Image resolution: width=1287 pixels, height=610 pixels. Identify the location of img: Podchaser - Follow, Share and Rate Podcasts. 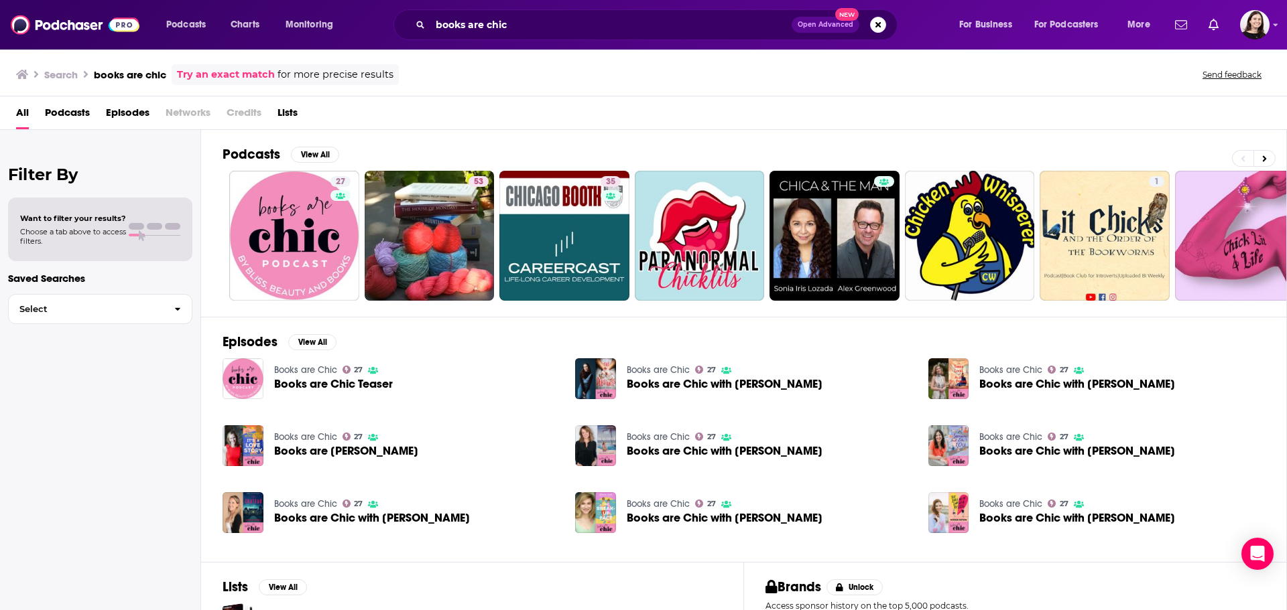
(75, 25).